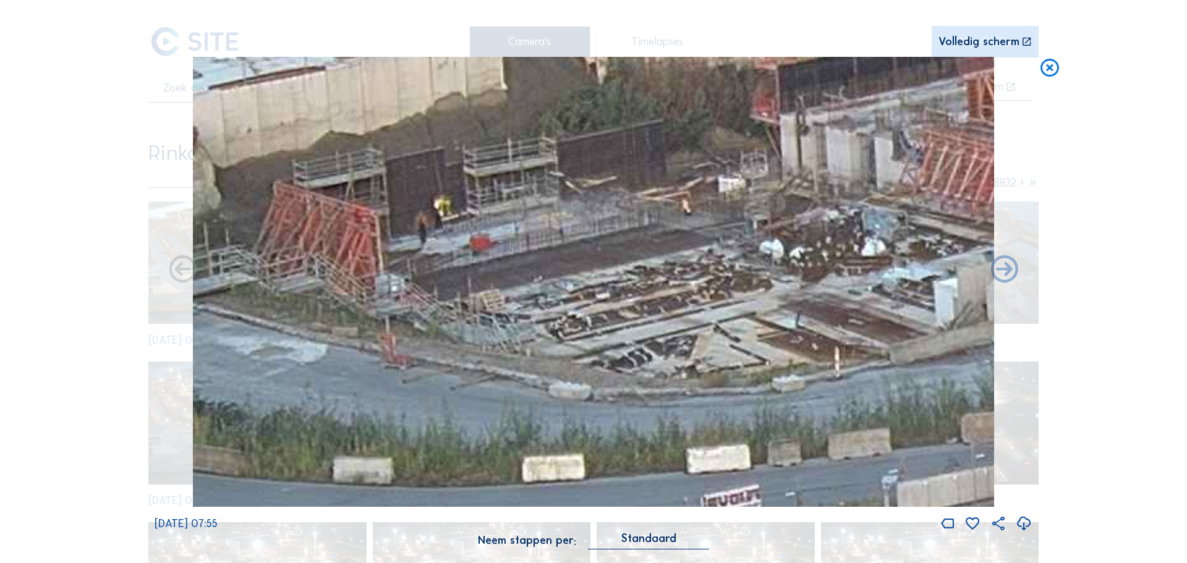 The image size is (1187, 563). I want to click on div: Volledig scherm, so click(979, 42).